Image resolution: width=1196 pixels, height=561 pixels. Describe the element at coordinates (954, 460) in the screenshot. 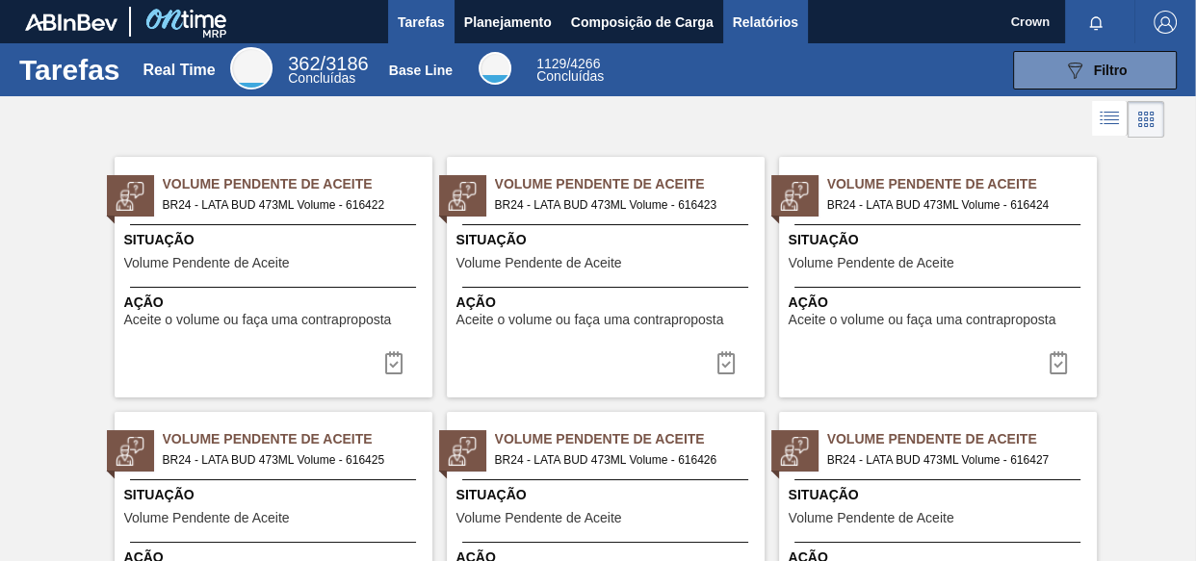

I see `span: BR24 - LATA BUD 473ML Volume - 616427` at that location.